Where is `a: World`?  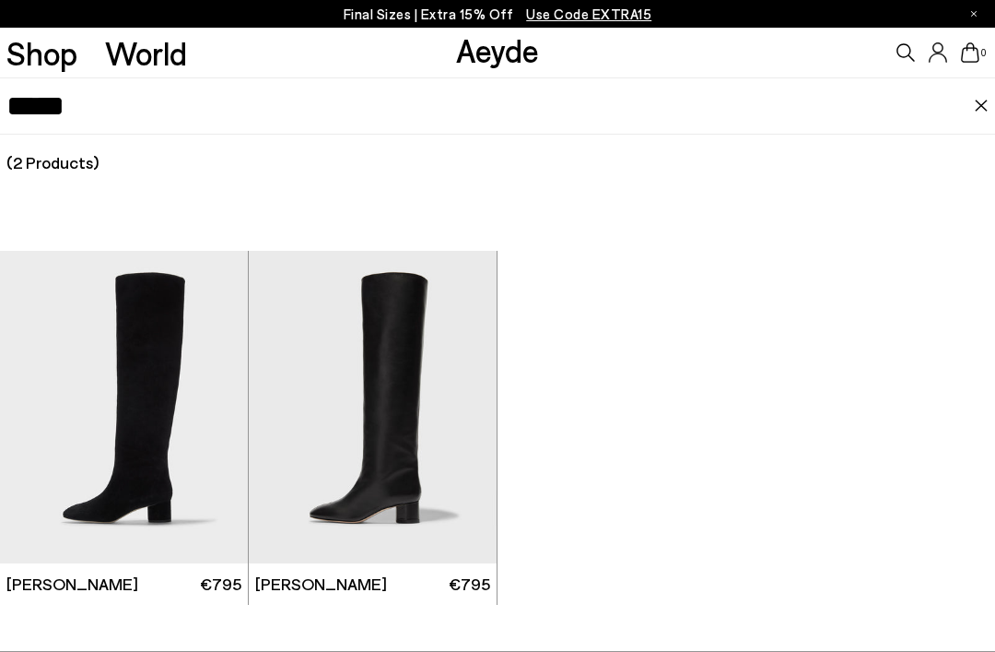 a: World is located at coordinates (146, 53).